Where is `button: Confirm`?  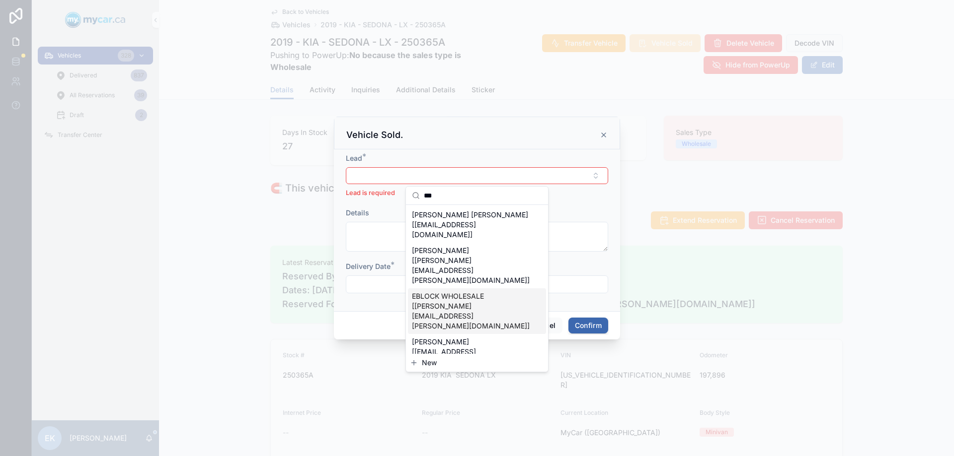
button: Confirm is located at coordinates (588, 326).